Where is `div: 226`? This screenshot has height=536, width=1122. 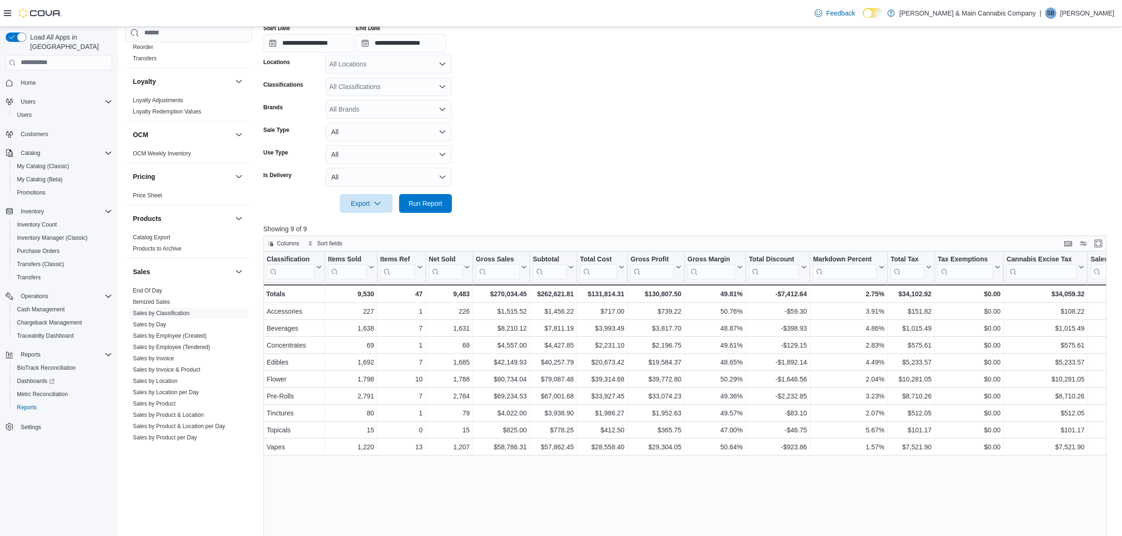 div: 226 is located at coordinates (449, 311).